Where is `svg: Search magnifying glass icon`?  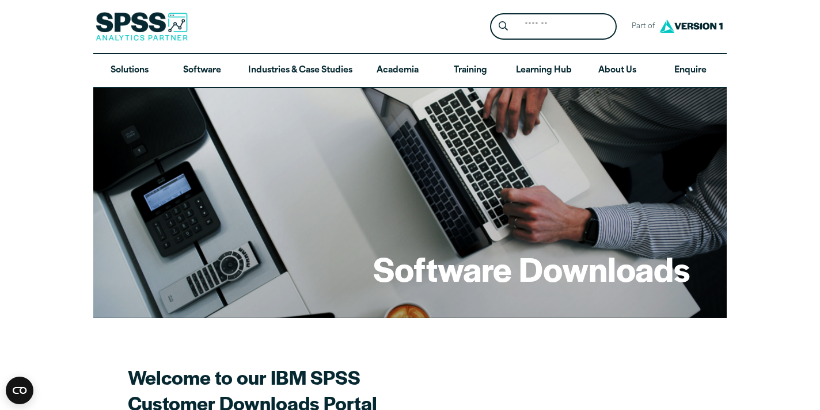 svg: Search magnifying glass icon is located at coordinates (503, 26).